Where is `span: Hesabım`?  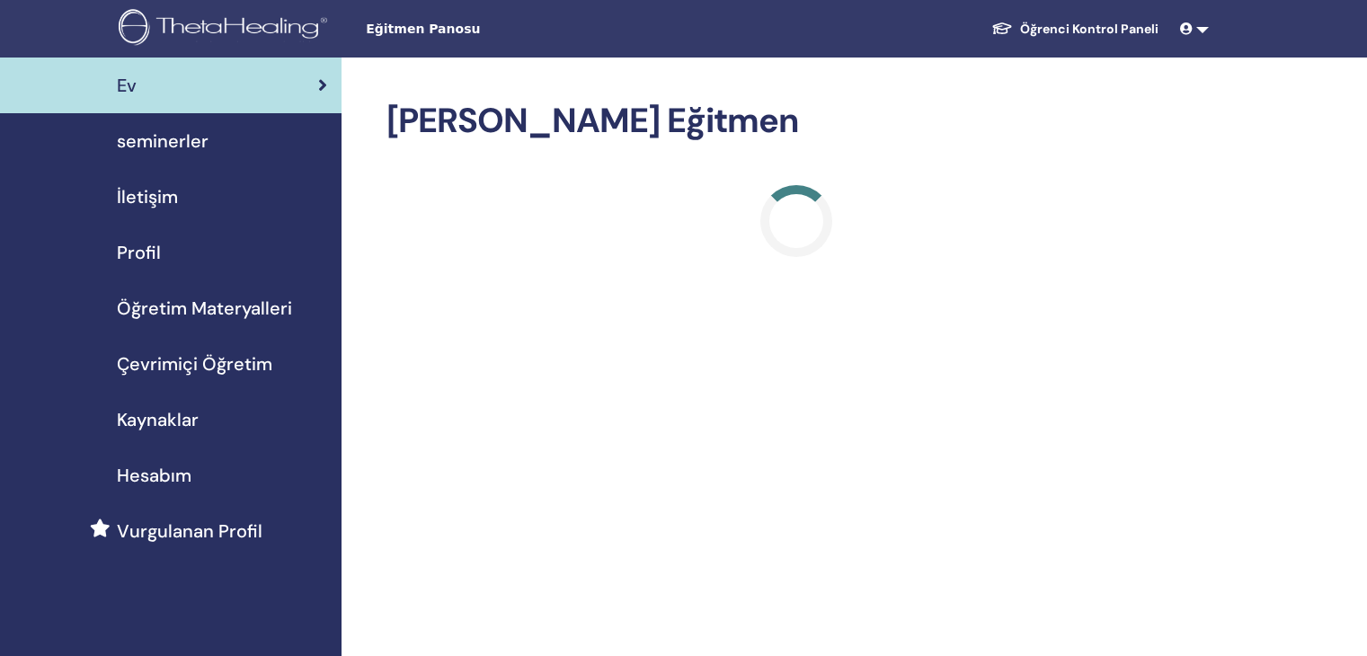
span: Hesabım is located at coordinates (154, 475).